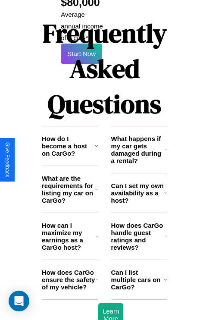 This screenshot has height=320, width=209. What do you see at coordinates (7, 160) in the screenshot?
I see `div: Give Feedback` at bounding box center [7, 160].